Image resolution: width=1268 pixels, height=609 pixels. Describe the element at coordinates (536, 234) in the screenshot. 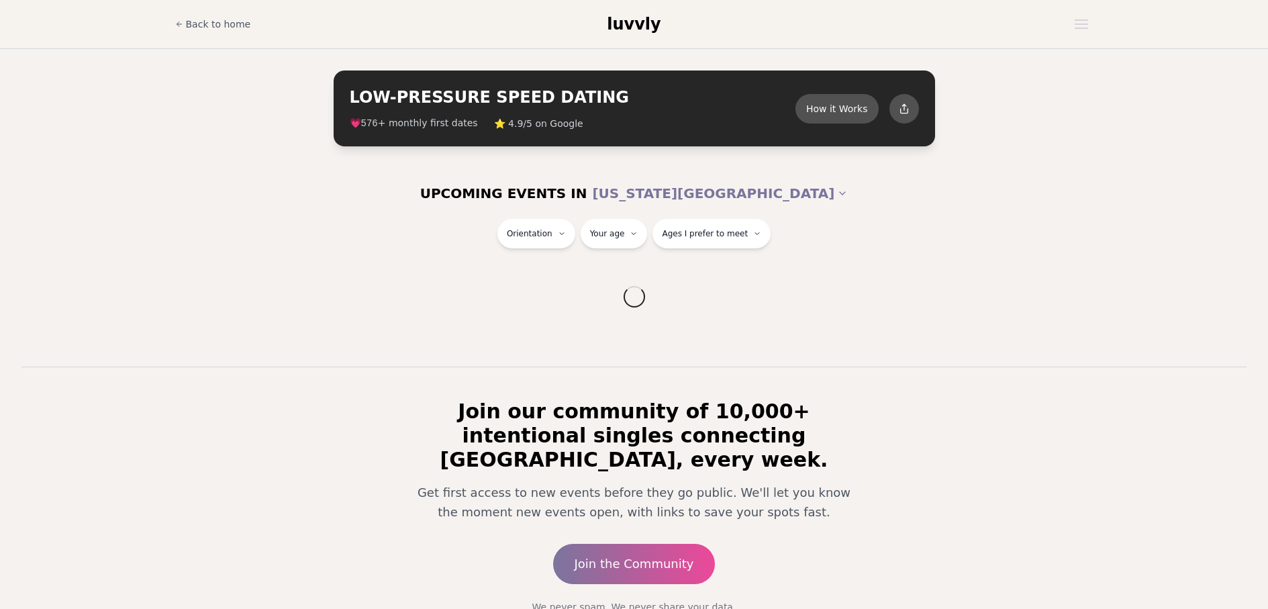

I see `button: Orientation` at that location.